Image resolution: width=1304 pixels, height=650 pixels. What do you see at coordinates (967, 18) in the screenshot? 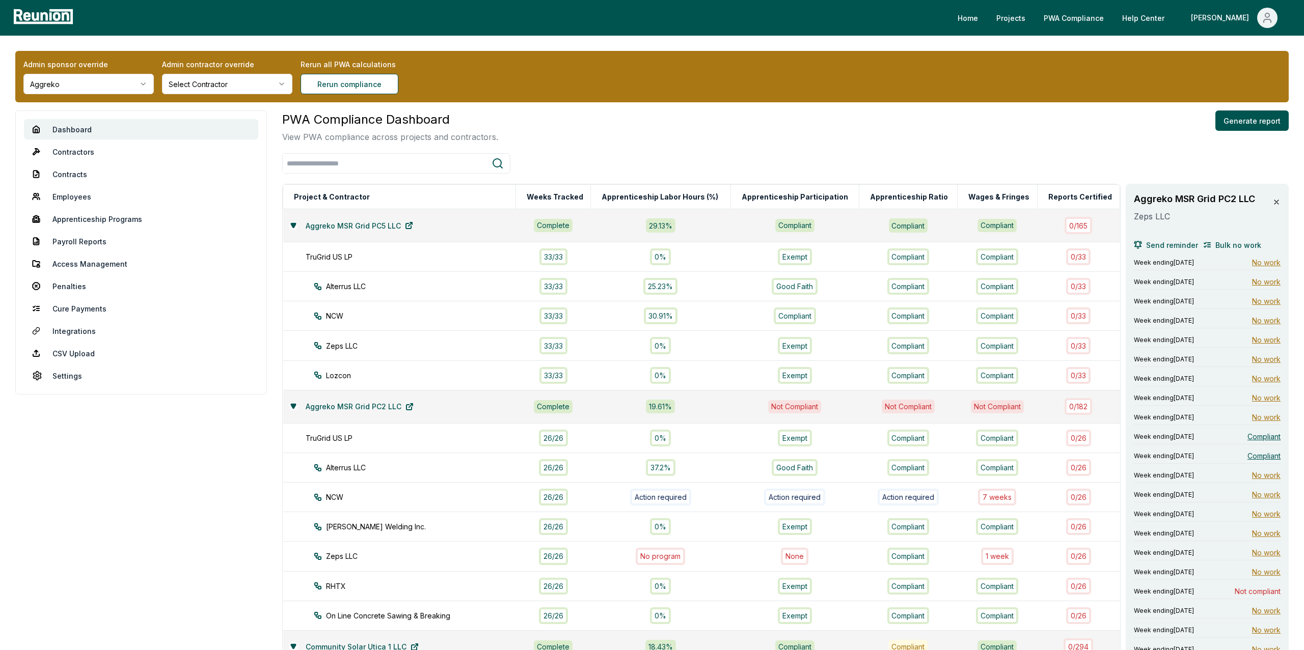
I see `a: Home` at bounding box center [967, 18].